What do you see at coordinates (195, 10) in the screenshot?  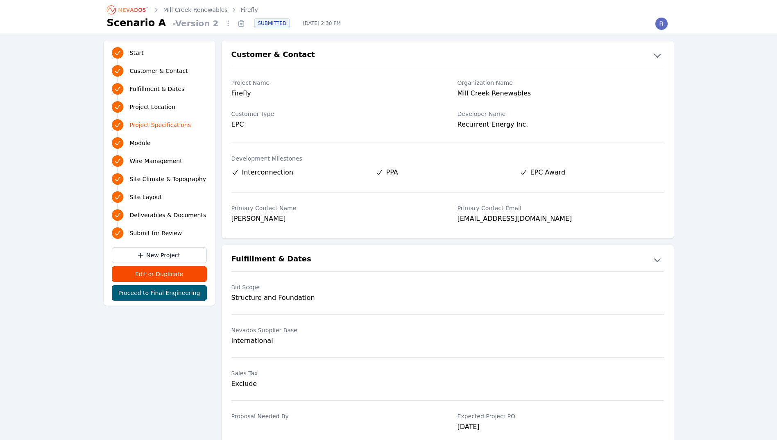 I see `a: Mill Creek Renewables` at bounding box center [195, 10].